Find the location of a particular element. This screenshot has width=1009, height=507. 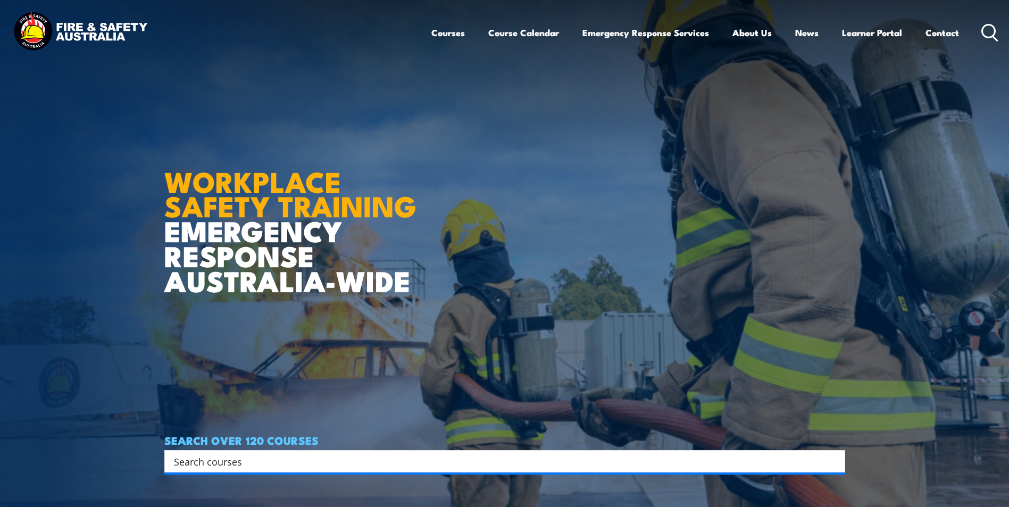

a: Contact is located at coordinates (942, 32).